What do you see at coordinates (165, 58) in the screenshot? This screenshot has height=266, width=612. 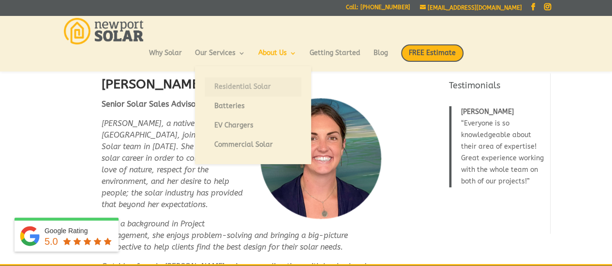 I see `a: Why Solar` at bounding box center [165, 58].